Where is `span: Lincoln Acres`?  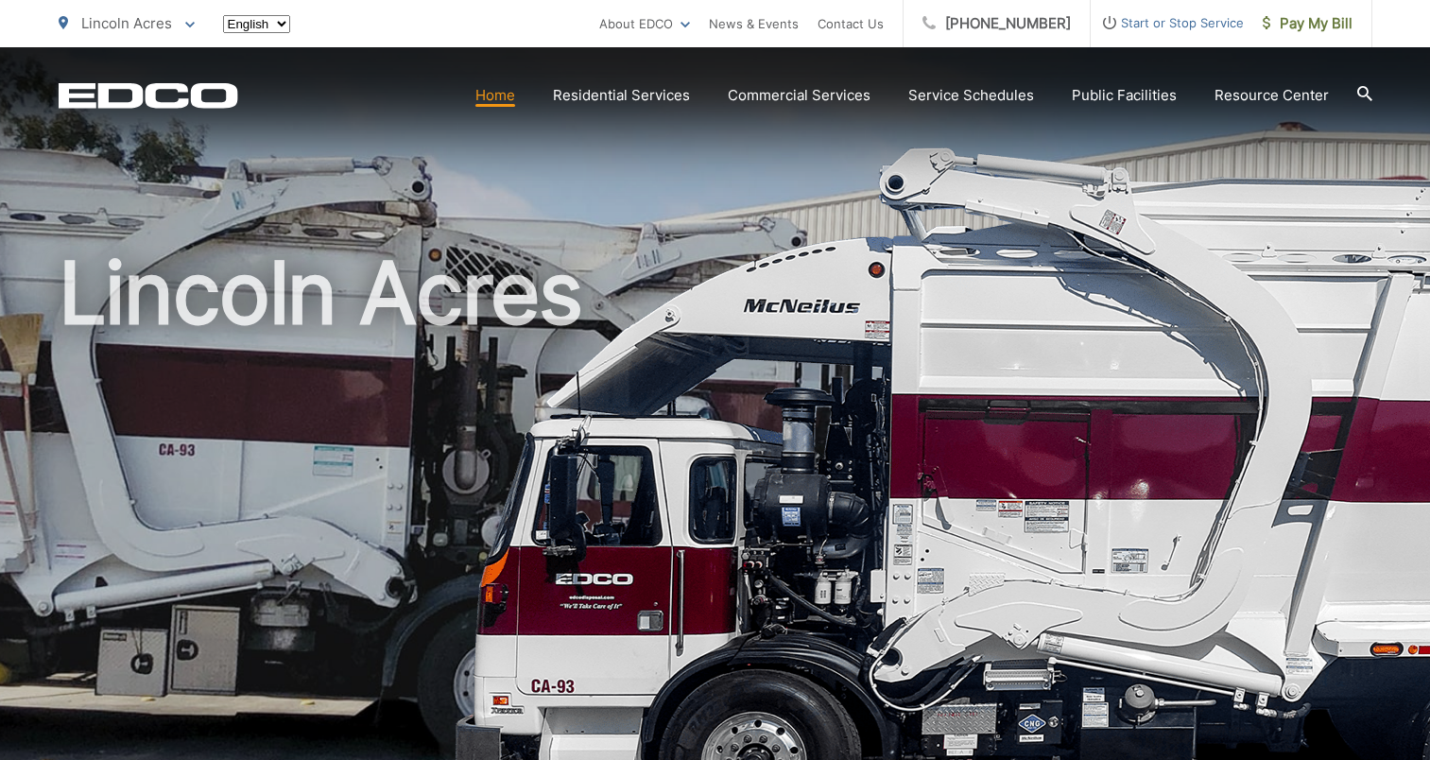 span: Lincoln Acres is located at coordinates (127, 23).